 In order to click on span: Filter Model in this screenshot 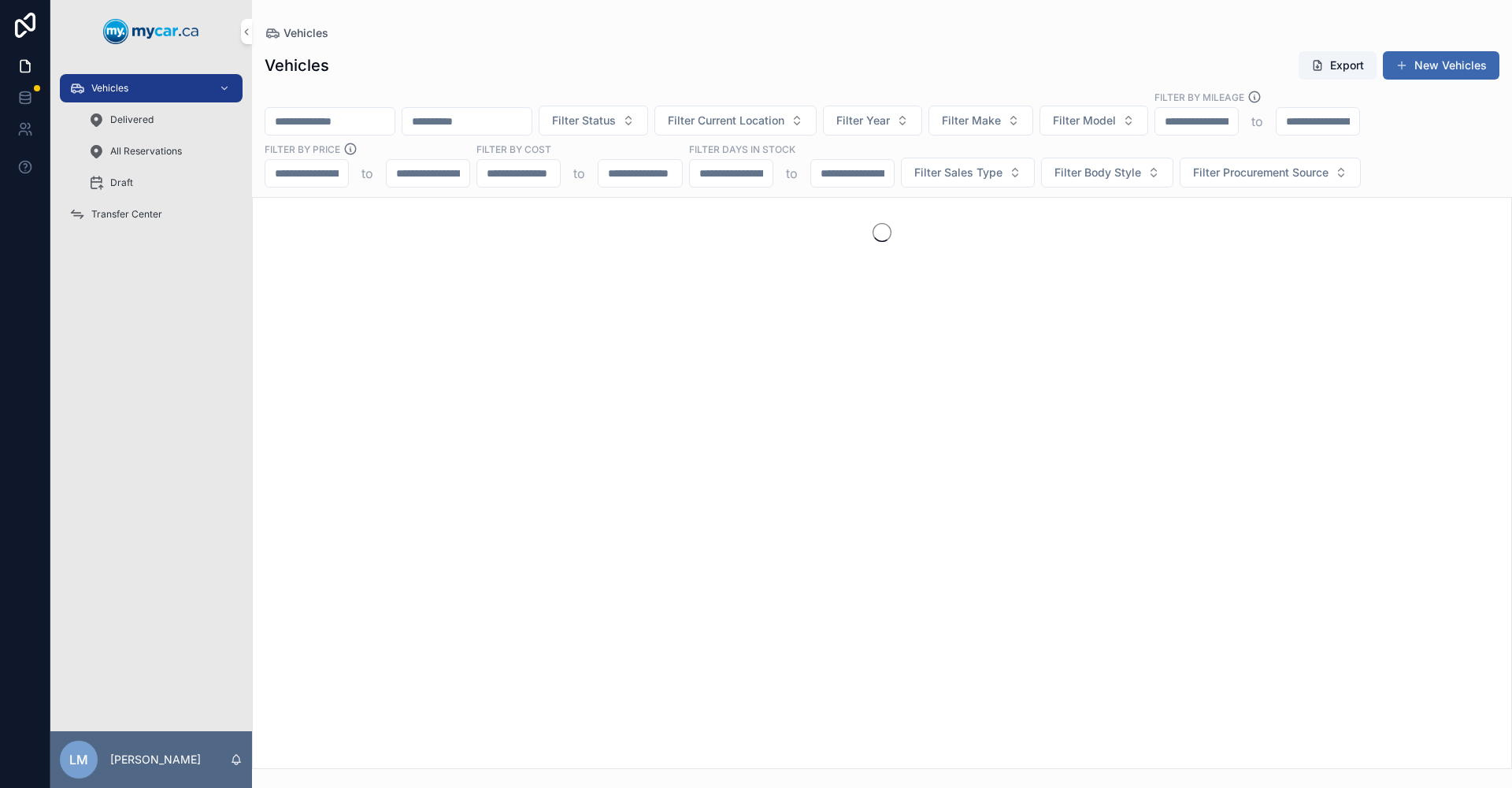, I will do `click(1085, 120)`.